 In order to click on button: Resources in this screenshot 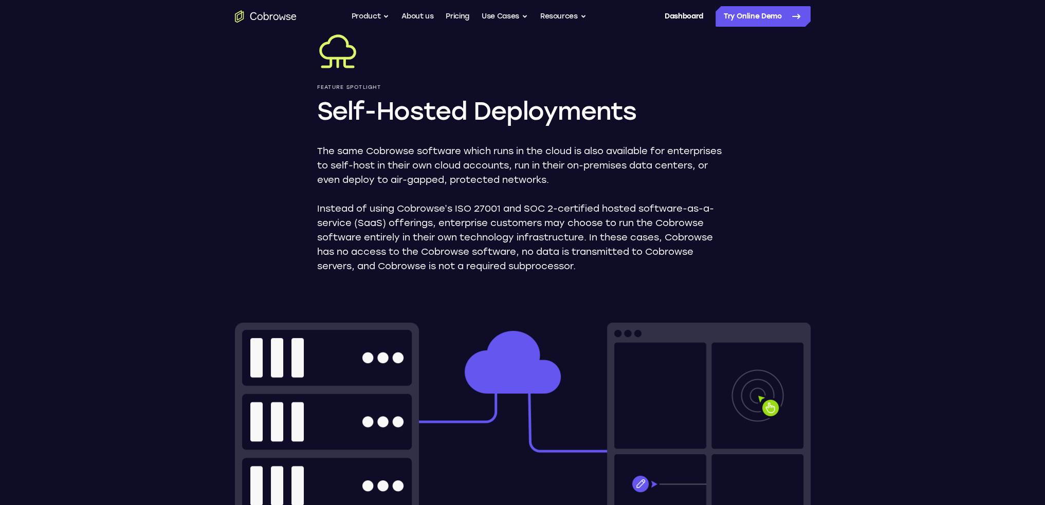, I will do `click(564, 16)`.